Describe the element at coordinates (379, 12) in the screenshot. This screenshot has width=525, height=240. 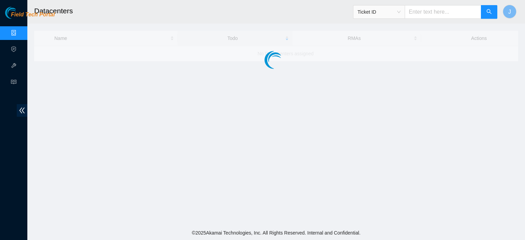
I see `span: Ticket ID` at that location.